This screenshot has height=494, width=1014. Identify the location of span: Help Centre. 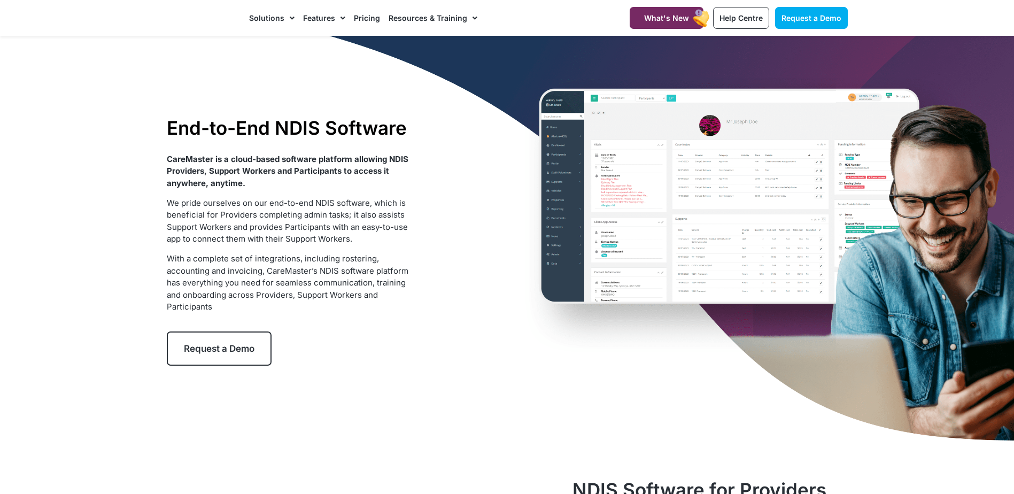
(741, 18).